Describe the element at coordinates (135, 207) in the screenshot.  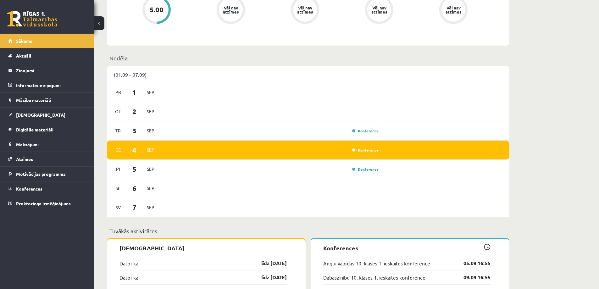
I see `span: 7` at that location.